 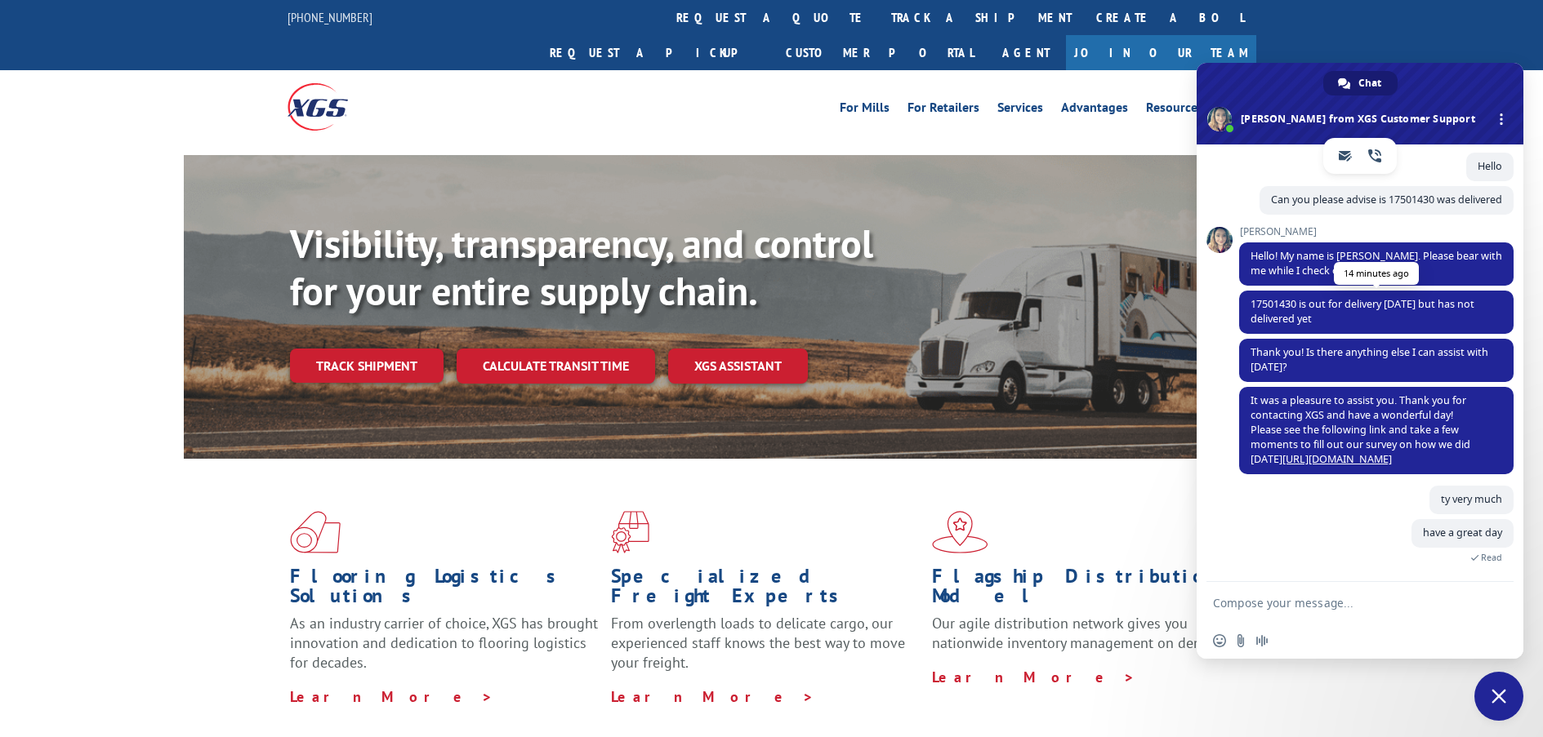 What do you see at coordinates (1462, 532) in the screenshot?
I see `span: have a great day` at bounding box center [1462, 532].